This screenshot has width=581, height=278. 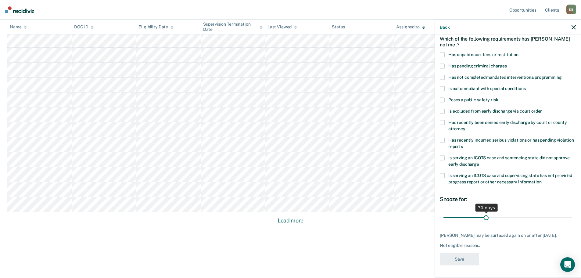 What do you see at coordinates (156, 27) in the screenshot?
I see `div: Eligibility Date` at bounding box center [156, 27].